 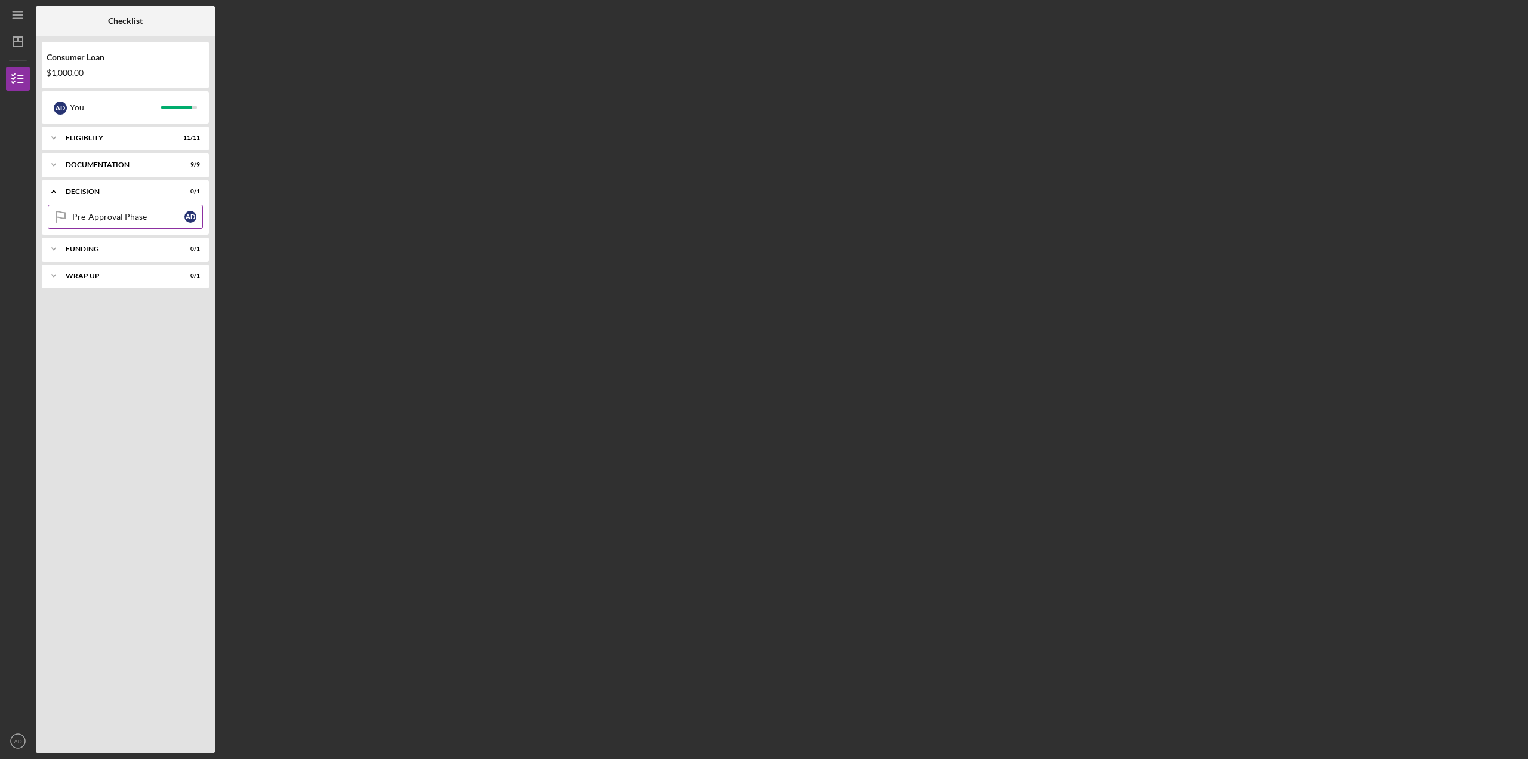 I want to click on div: Decision, so click(x=118, y=192).